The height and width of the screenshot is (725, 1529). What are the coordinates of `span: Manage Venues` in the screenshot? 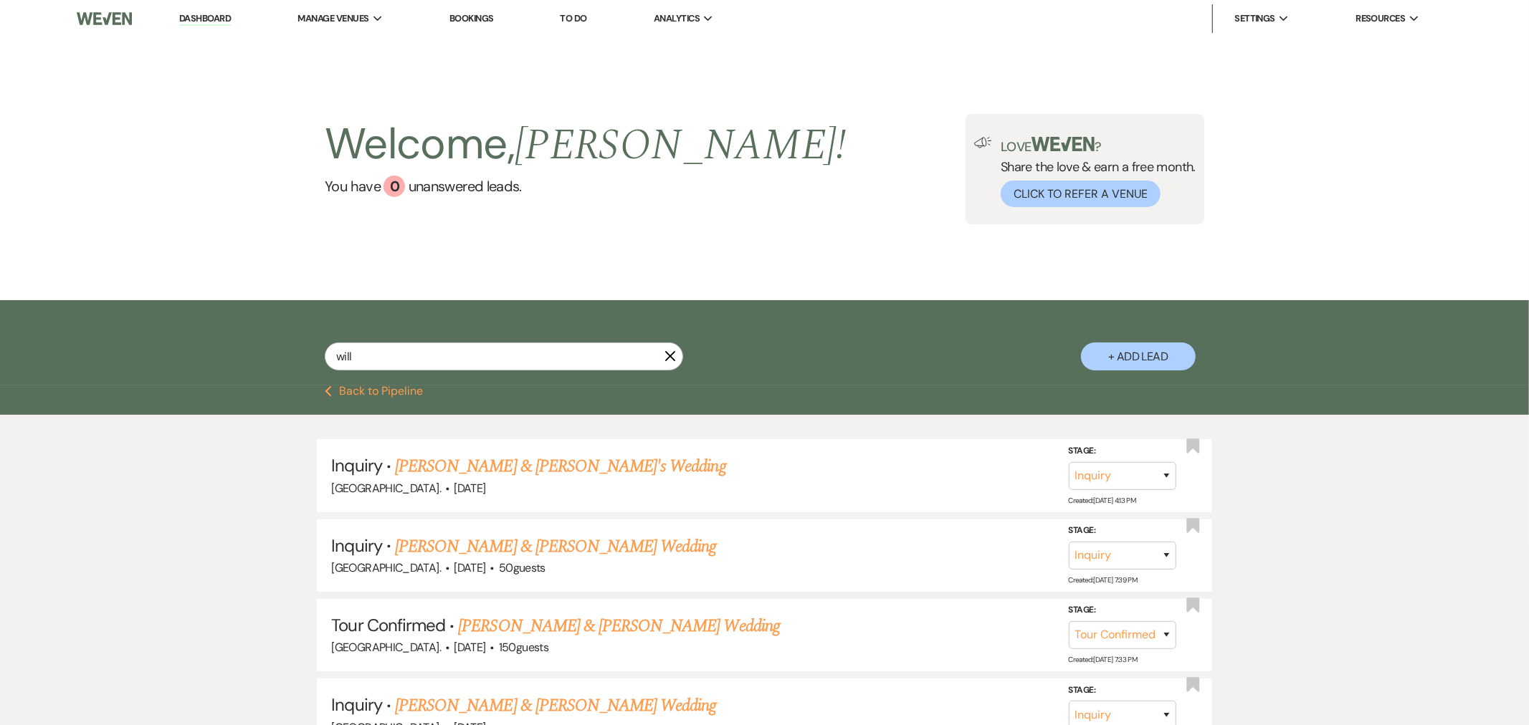 It's located at (333, 19).